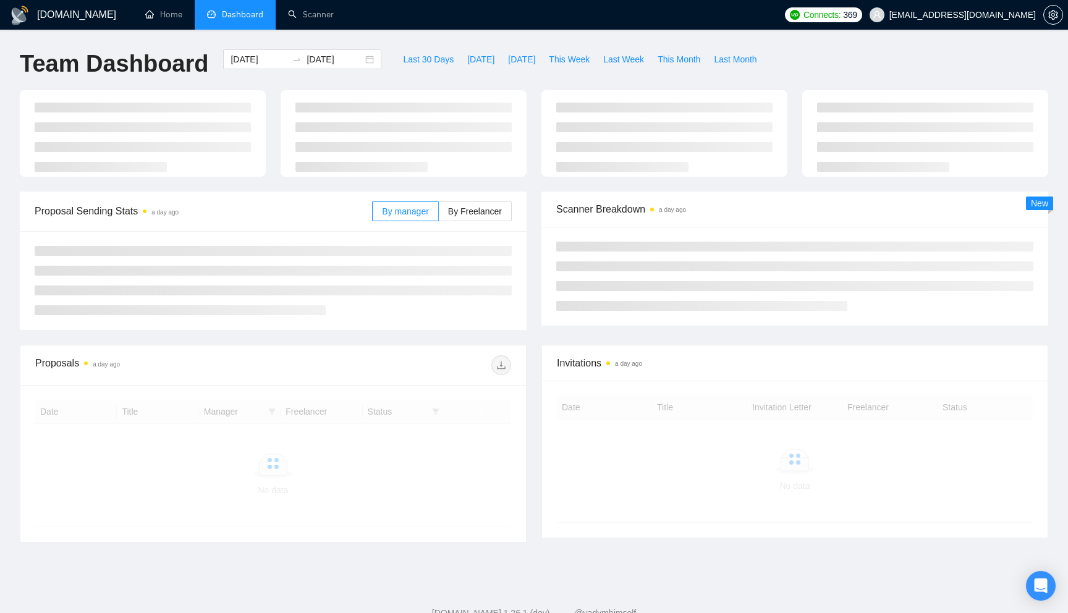 The image size is (1068, 613). Describe the element at coordinates (569, 59) in the screenshot. I see `button: This Week` at that location.